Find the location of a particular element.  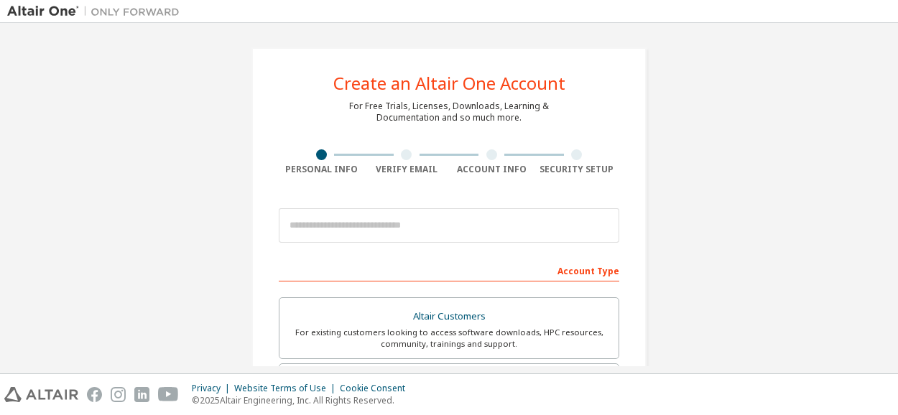

div: Cookie Consent is located at coordinates (376, 389).